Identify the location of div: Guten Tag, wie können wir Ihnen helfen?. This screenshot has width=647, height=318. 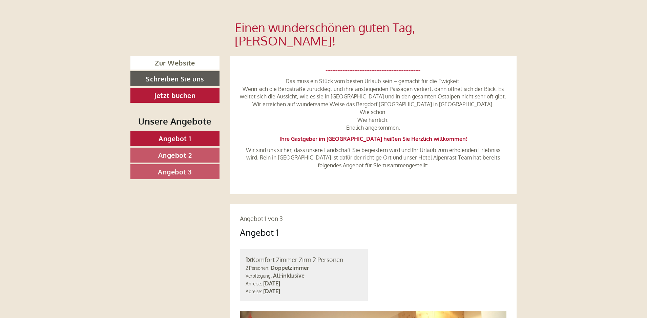
(59, 28).